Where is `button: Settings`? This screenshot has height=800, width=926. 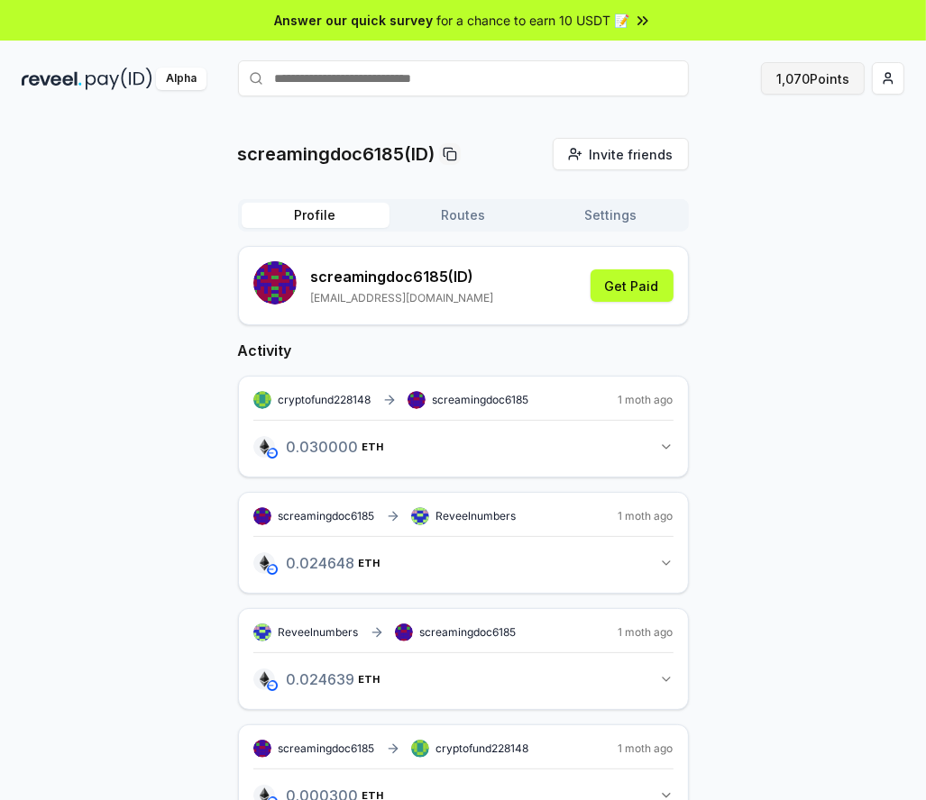 button: Settings is located at coordinates (611, 215).